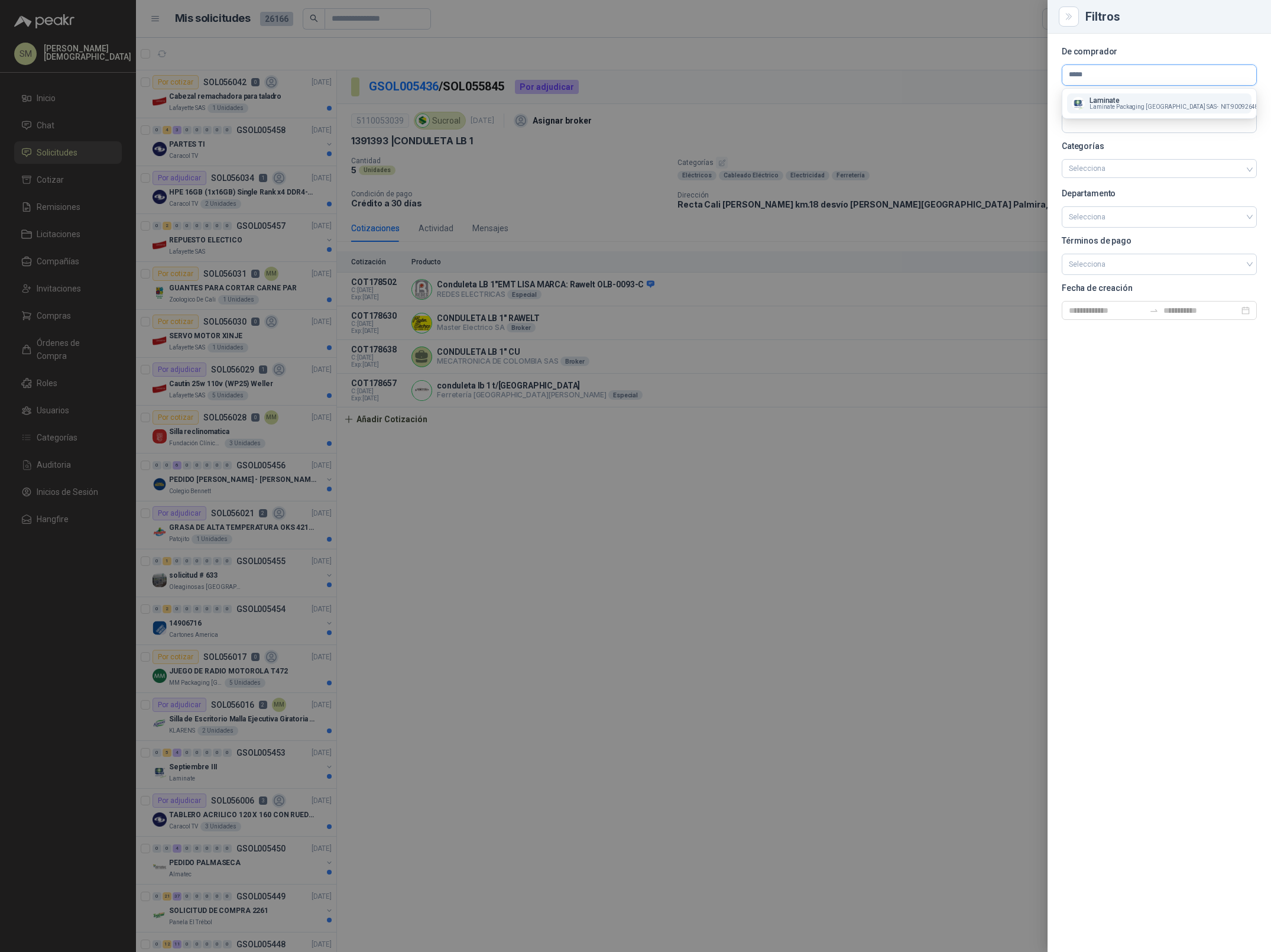  Describe the element at coordinates (1171, 16) in the screenshot. I see `div: Filtros` at that location.